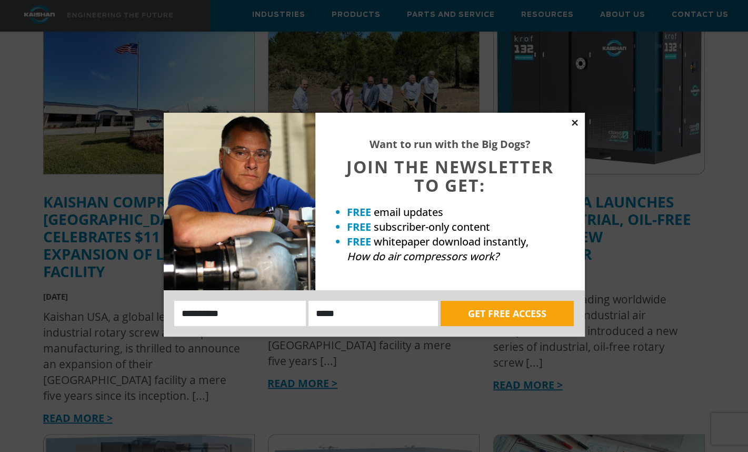 The width and height of the screenshot is (748, 452). I want to click on strong: Want to run with the Big Dogs?, so click(450, 144).